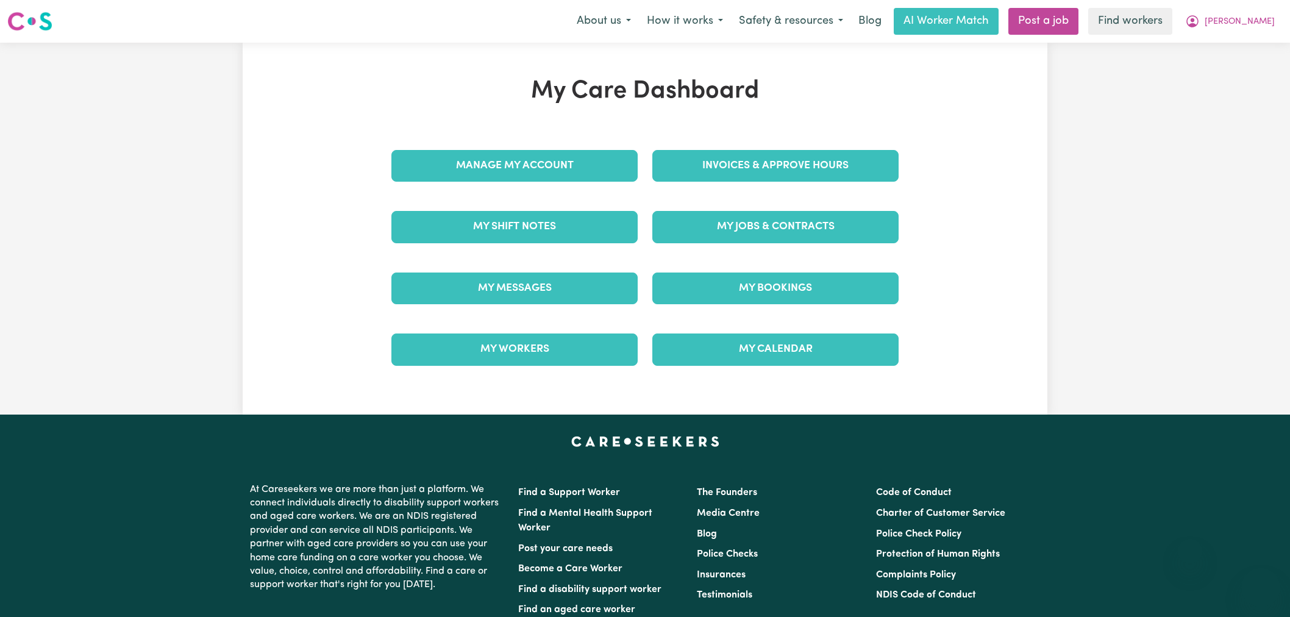  What do you see at coordinates (721, 575) in the screenshot?
I see `a: Insurances` at bounding box center [721, 575].